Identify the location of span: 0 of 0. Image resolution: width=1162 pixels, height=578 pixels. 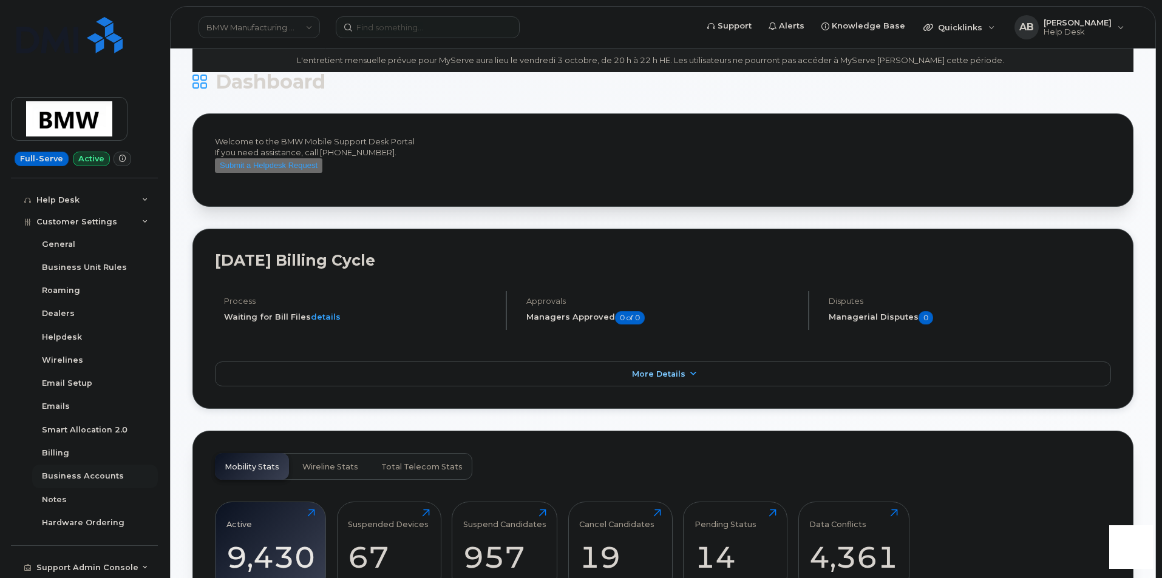
(629, 318).